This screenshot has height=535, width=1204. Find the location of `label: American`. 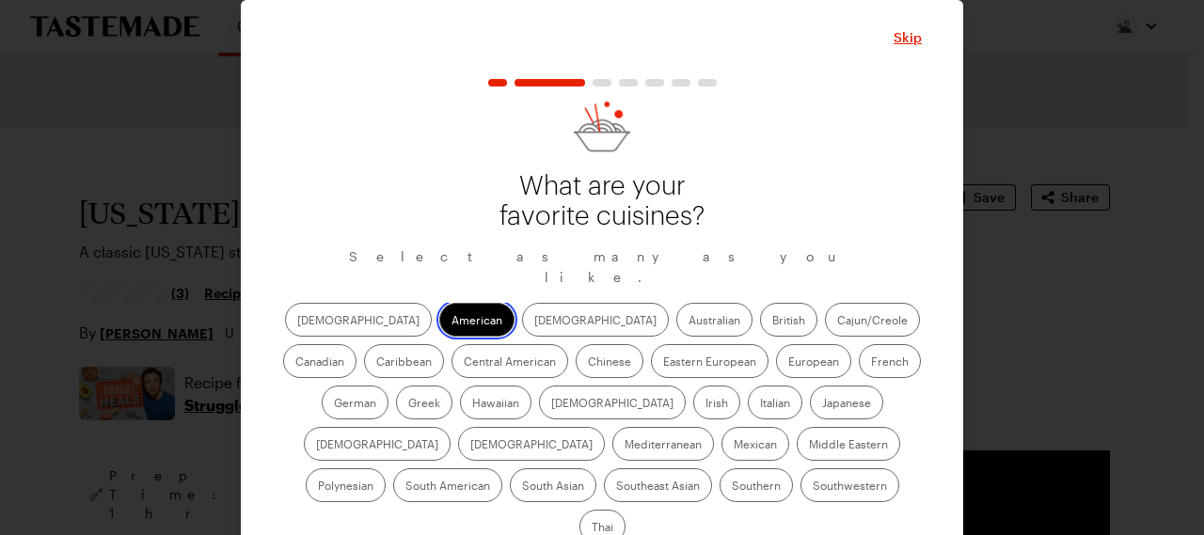

label: American is located at coordinates (477, 320).